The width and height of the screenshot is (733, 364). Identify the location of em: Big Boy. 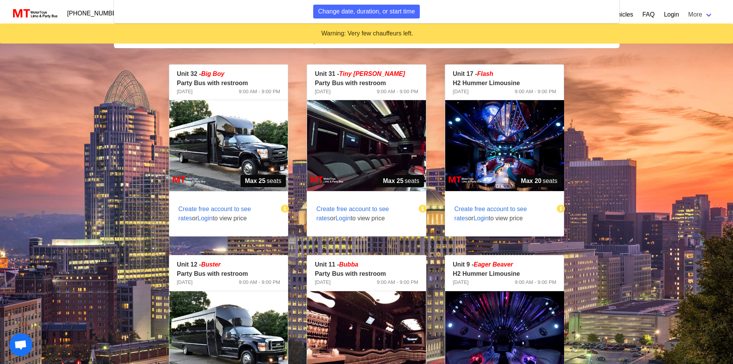
(213, 73).